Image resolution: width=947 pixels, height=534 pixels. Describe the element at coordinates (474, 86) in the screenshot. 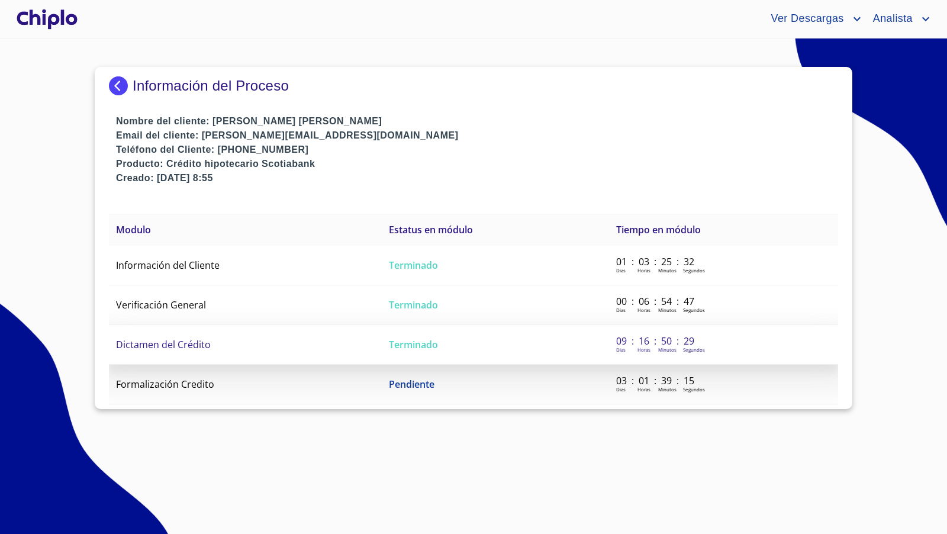

I see `div: Información del Proceso` at that location.